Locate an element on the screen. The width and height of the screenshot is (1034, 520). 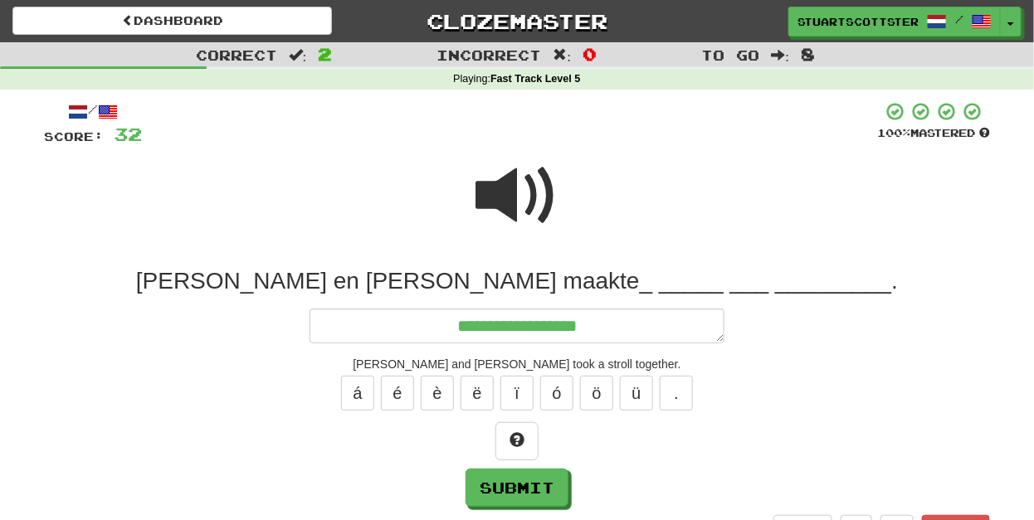
button: ö is located at coordinates (597, 393).